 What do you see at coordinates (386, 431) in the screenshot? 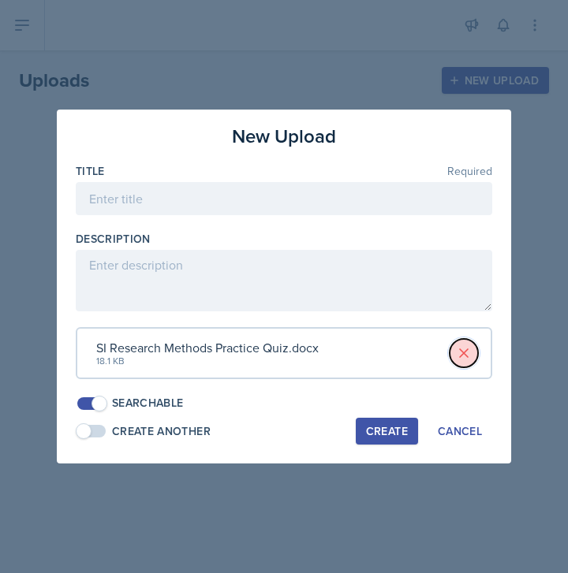
I see `button: Create` at bounding box center [386, 431].